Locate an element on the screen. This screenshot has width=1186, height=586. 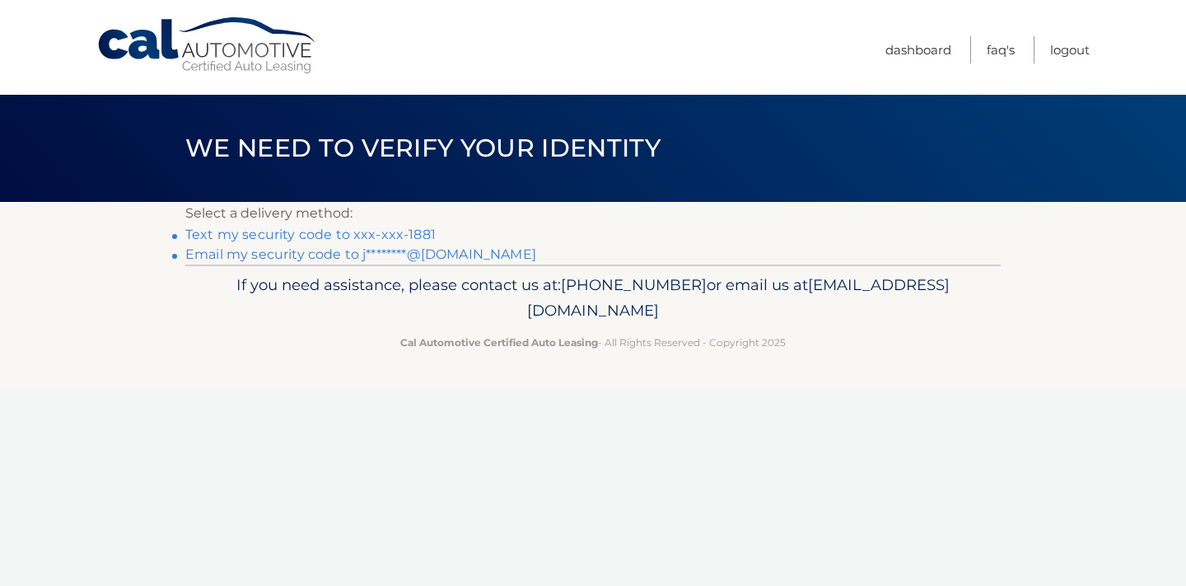
span: We need to verify your identity is located at coordinates (423, 147).